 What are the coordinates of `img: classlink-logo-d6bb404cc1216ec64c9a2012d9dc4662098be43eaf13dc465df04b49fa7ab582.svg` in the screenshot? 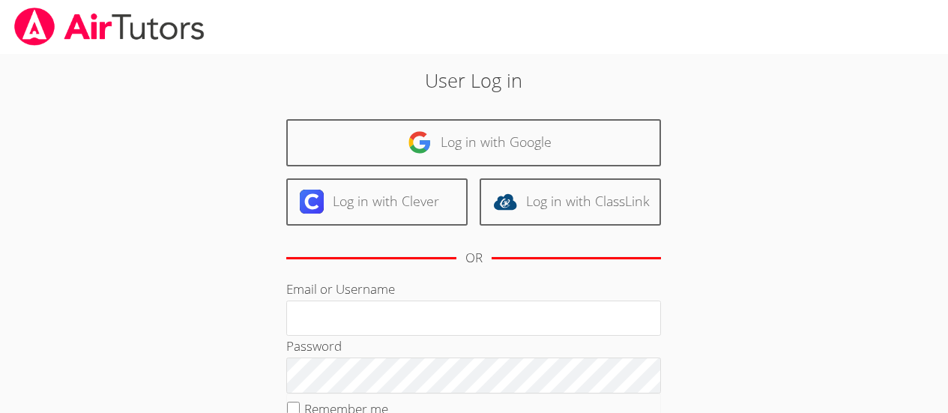 It's located at (505, 202).